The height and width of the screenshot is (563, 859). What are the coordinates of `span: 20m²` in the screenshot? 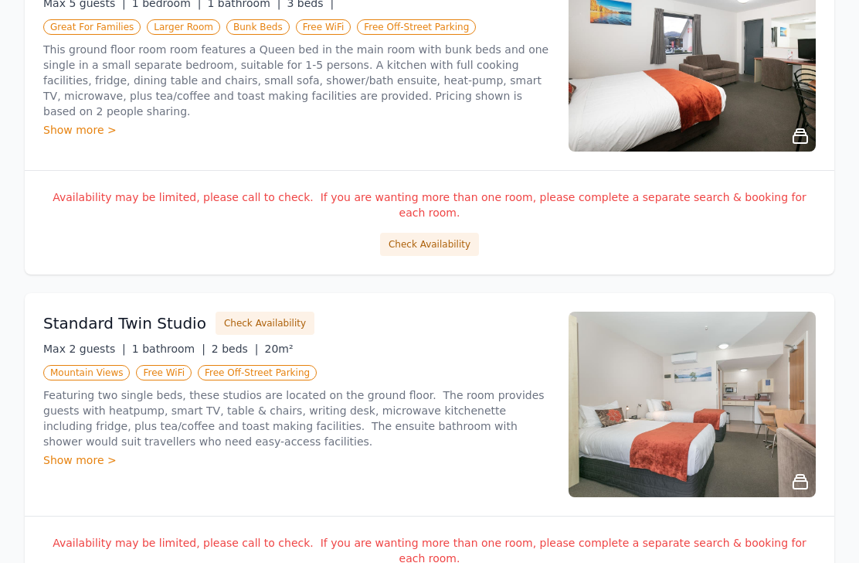 It's located at (279, 349).